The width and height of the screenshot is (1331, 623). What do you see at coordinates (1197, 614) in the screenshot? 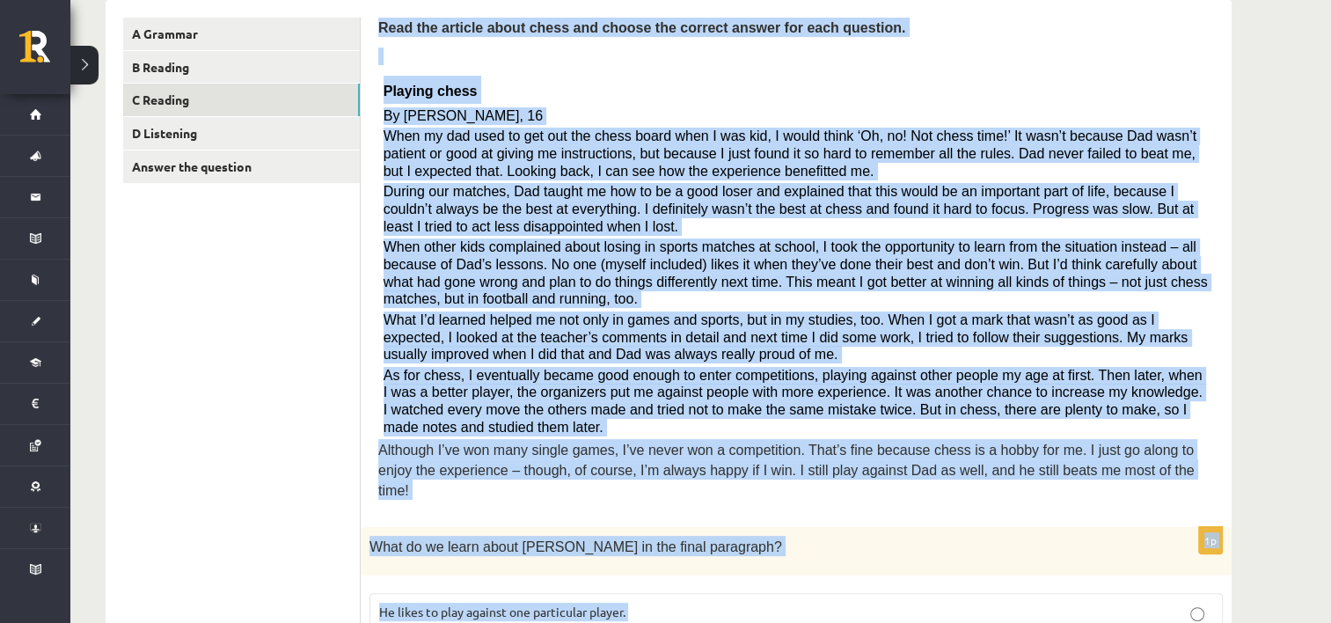
I see `input: He likes to play against one particular player.` at bounding box center [1197, 614].